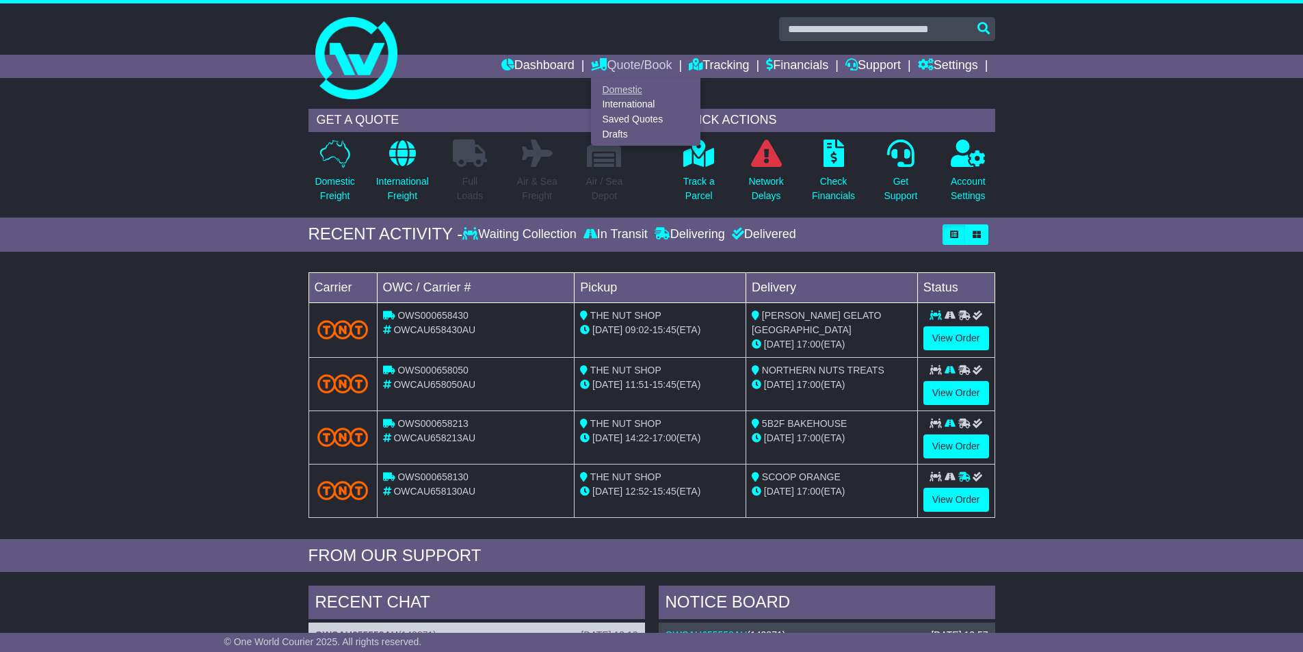 The image size is (1303, 652). I want to click on span: OWS000658050, so click(433, 370).